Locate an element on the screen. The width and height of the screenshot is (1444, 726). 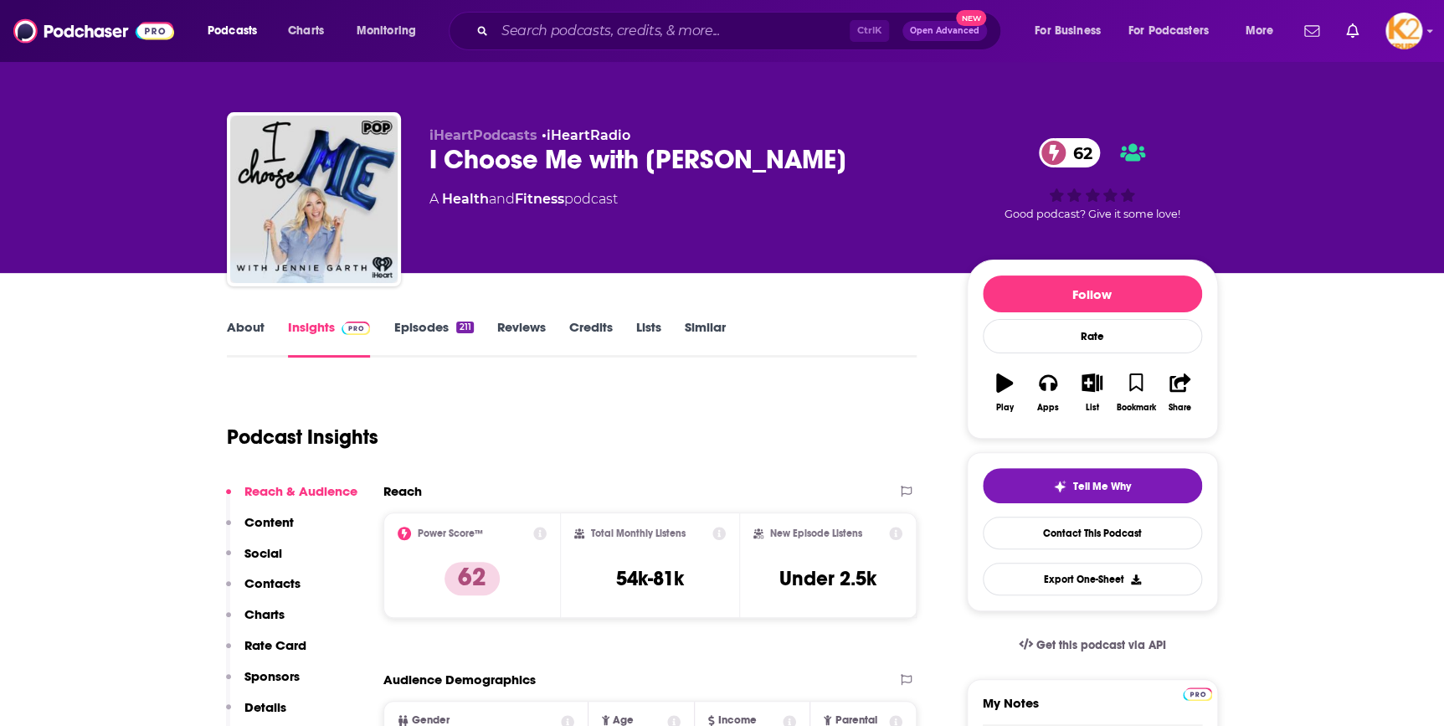
a: 62 is located at coordinates (1069, 152).